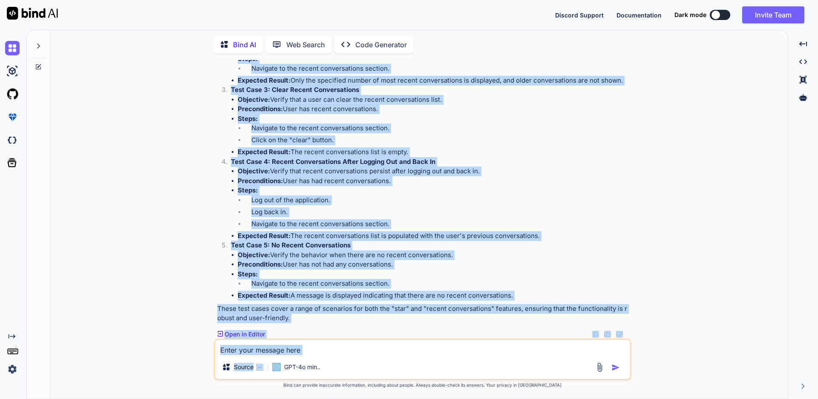 The height and width of the screenshot is (399, 818). What do you see at coordinates (434, 81) in the screenshot?
I see `li: Only the specified number of most recent conversations is displayed, and older conversations are ...` at bounding box center [434, 81].